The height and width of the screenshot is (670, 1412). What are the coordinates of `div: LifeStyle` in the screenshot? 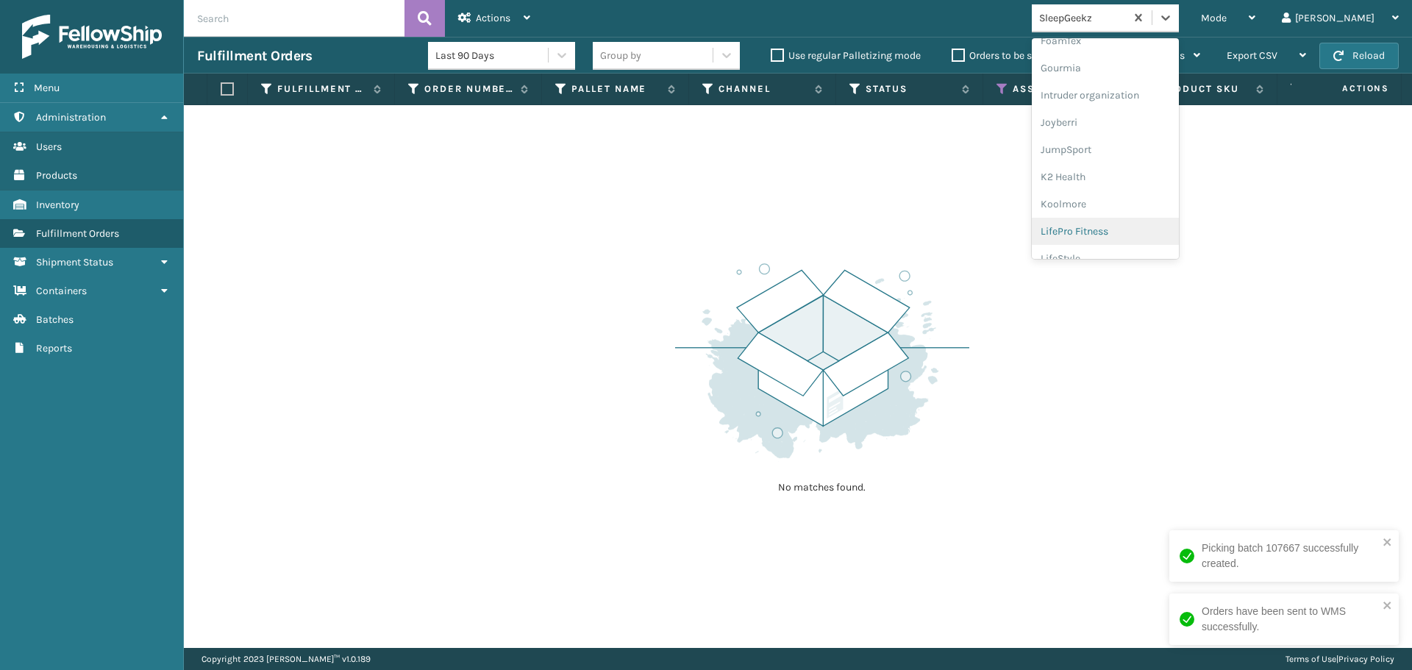 It's located at (1105, 258).